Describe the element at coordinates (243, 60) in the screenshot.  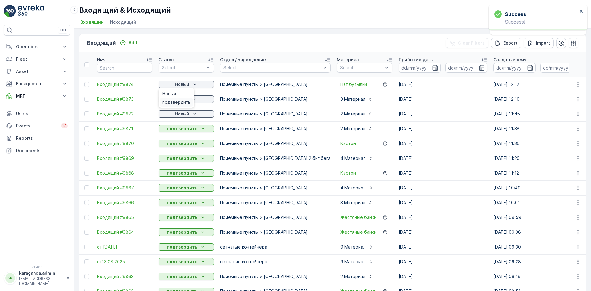
I see `p: Отдел / учреждение` at that location.